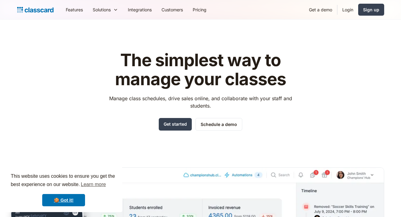  Describe the element at coordinates (200, 102) in the screenshot. I see `p: Manage class schedules, drive sales online, and collaborate with your staff and students.` at that location.